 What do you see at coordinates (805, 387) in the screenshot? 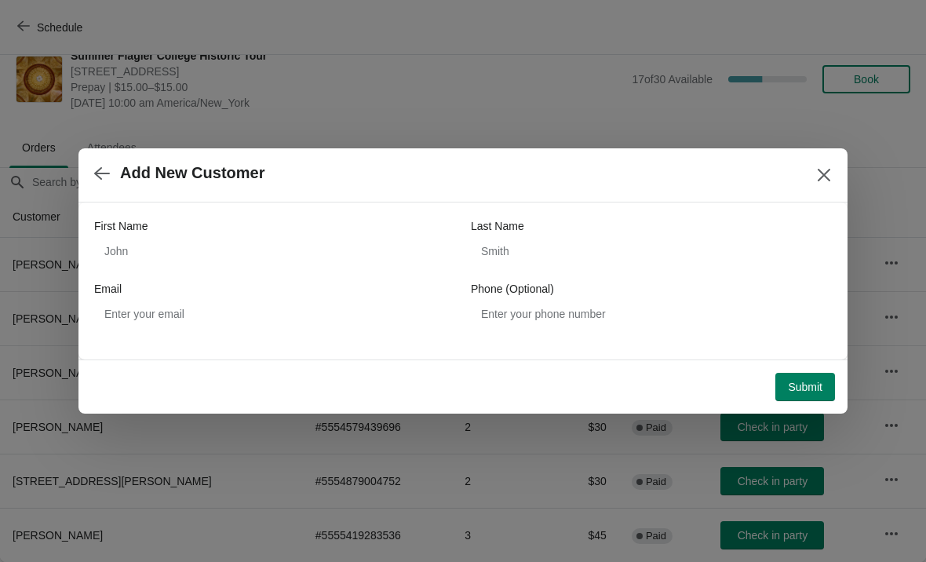
I see `span: Submit` at bounding box center [805, 387].